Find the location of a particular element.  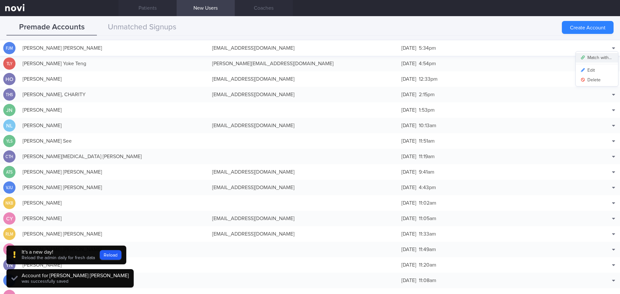

div: TLY is located at coordinates (9, 64).